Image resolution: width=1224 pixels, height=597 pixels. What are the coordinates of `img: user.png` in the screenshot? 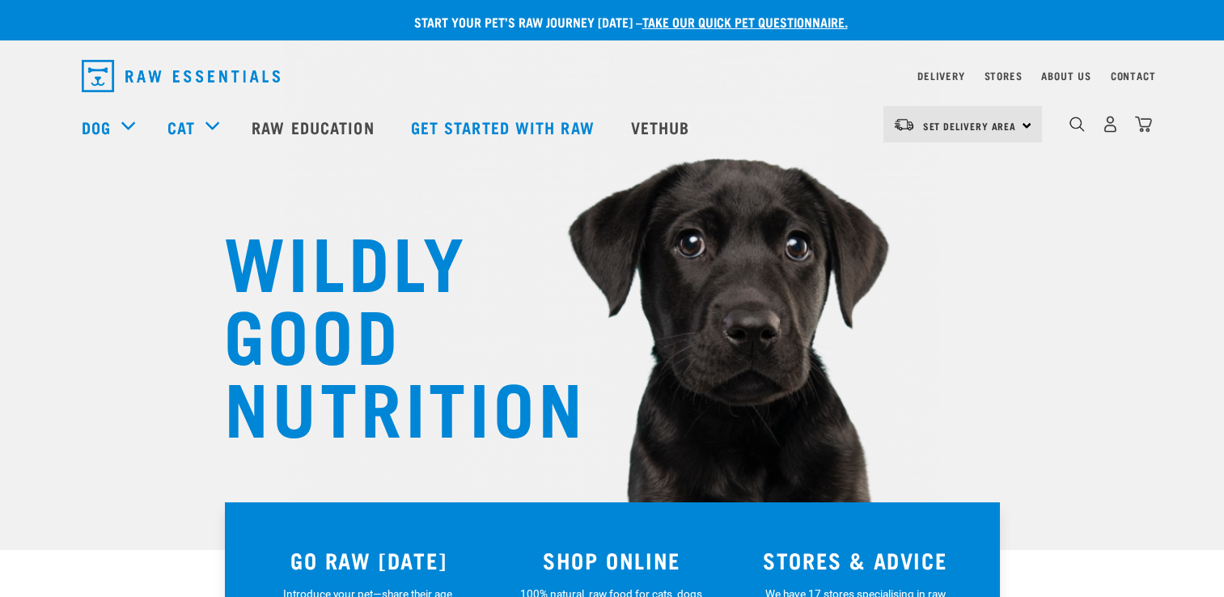 It's located at (1109, 124).